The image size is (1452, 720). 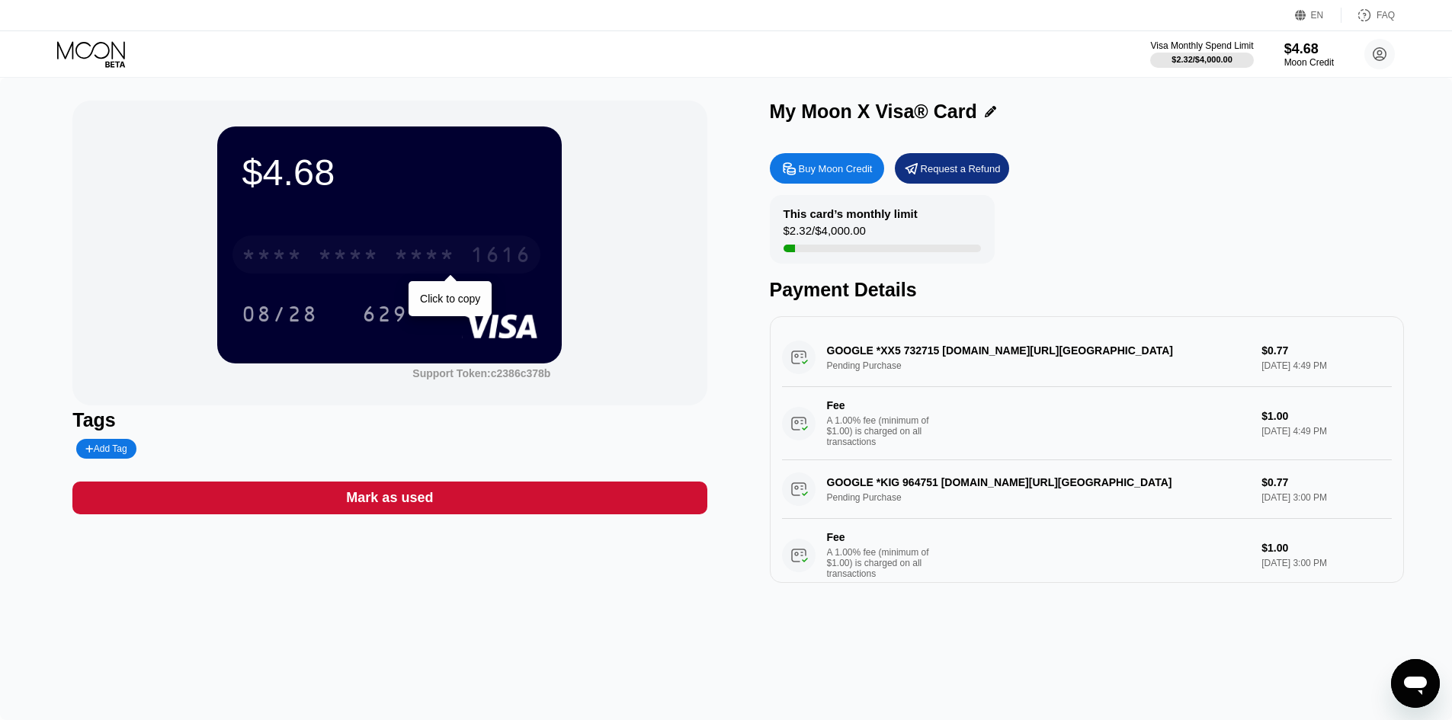 I want to click on div: Support Token: c2386c378b, so click(x=481, y=373).